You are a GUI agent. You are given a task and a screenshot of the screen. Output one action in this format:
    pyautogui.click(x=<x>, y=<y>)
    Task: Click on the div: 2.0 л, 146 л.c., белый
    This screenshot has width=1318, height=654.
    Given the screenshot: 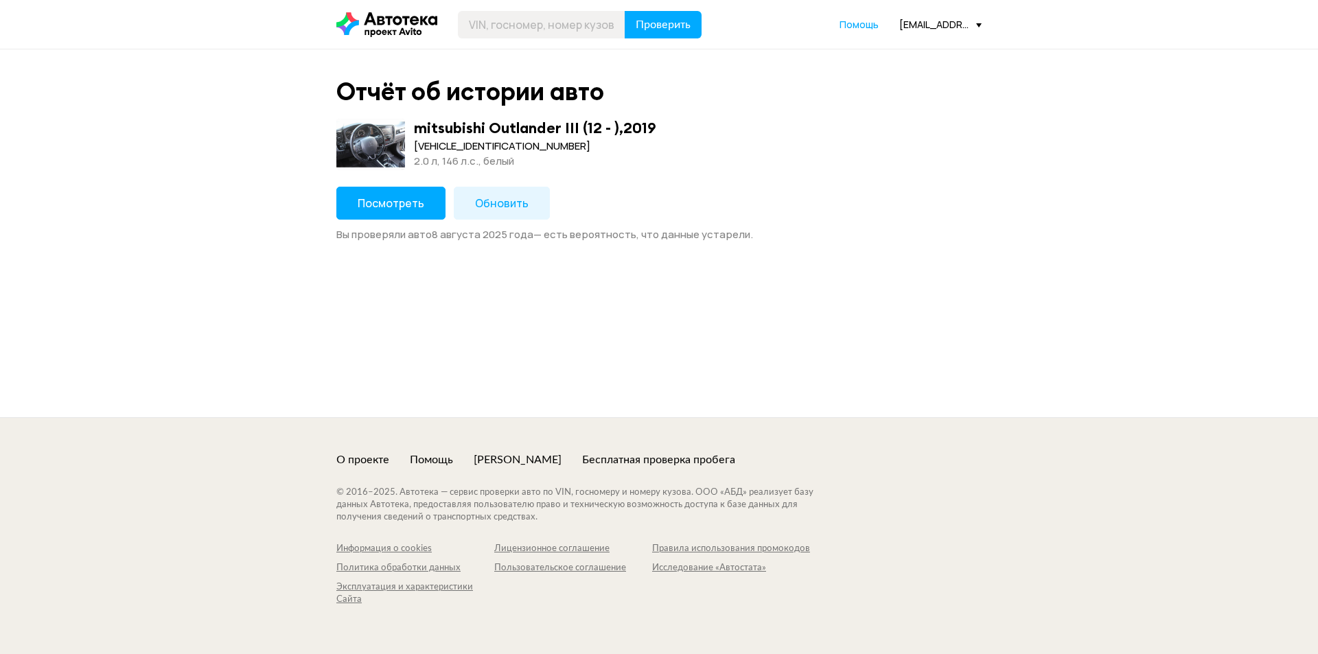 What is the action you would take?
    pyautogui.click(x=535, y=161)
    